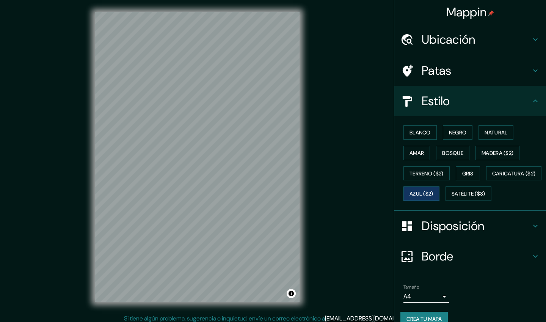  Describe the element at coordinates (437, 71) in the screenshot. I see `font: Patas` at that location.